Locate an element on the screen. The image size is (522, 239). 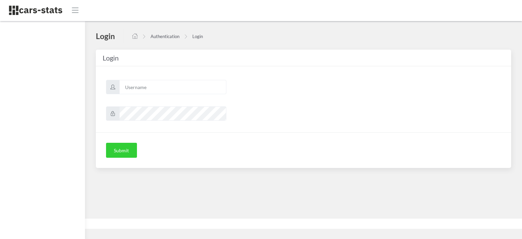
button: Submit is located at coordinates (121, 150).